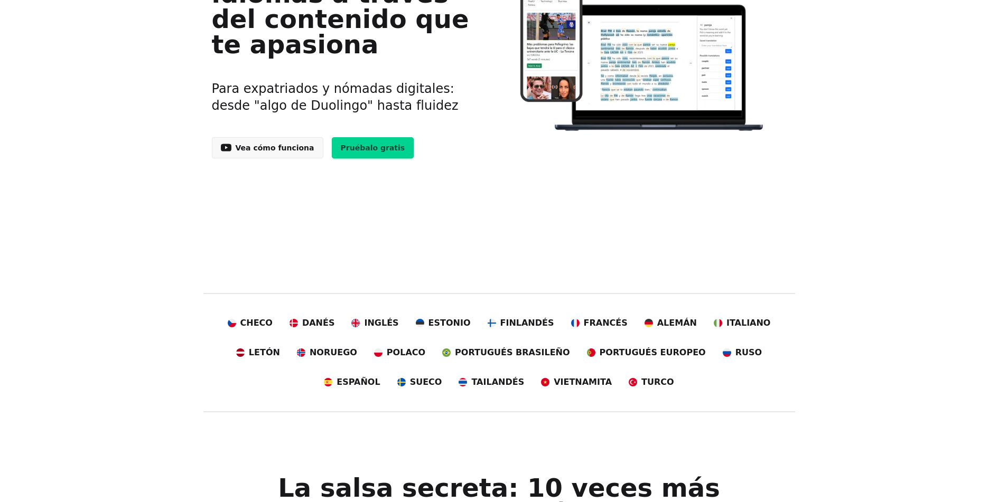 This screenshot has height=502, width=998. I want to click on a: letón, so click(258, 353).